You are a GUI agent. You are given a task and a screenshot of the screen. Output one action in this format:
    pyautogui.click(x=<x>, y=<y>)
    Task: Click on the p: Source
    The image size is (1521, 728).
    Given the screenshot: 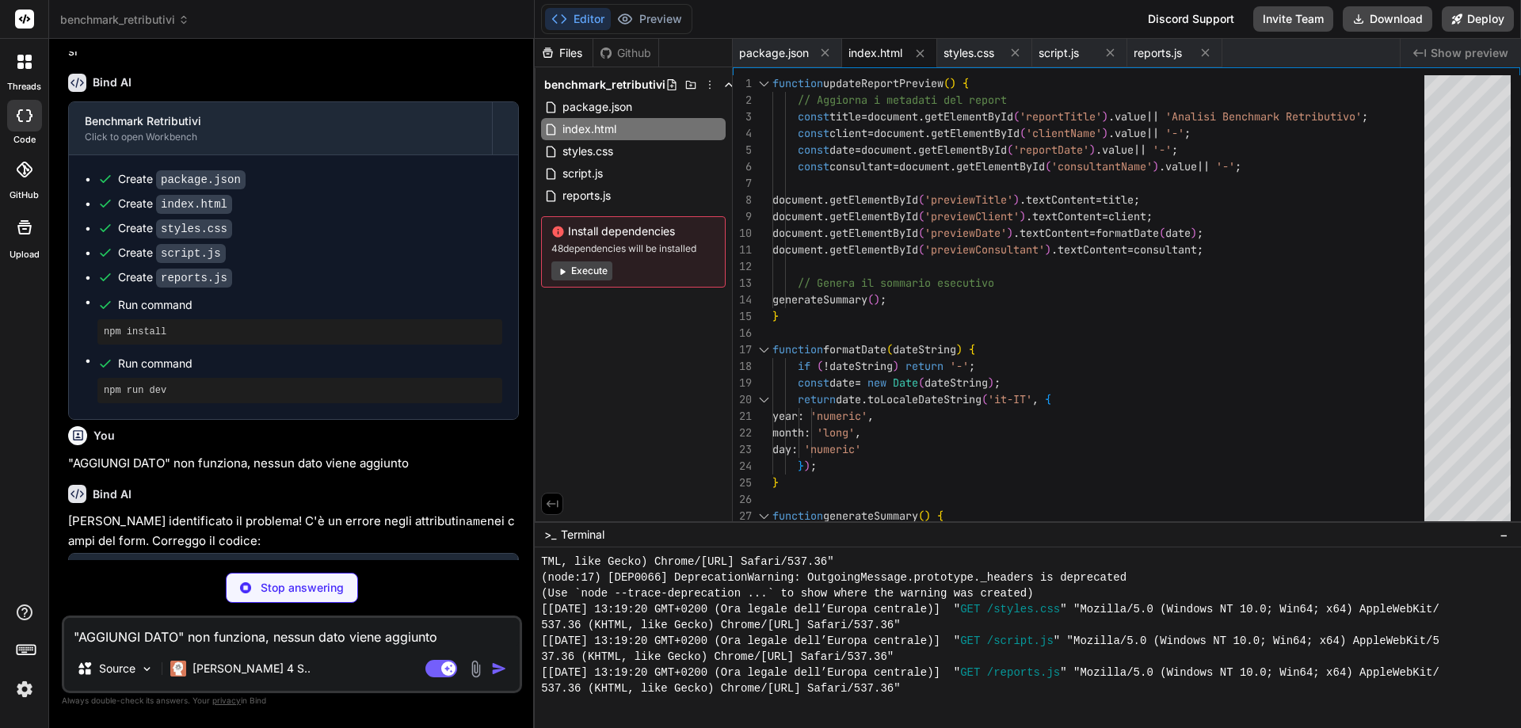 What is the action you would take?
    pyautogui.click(x=117, y=669)
    